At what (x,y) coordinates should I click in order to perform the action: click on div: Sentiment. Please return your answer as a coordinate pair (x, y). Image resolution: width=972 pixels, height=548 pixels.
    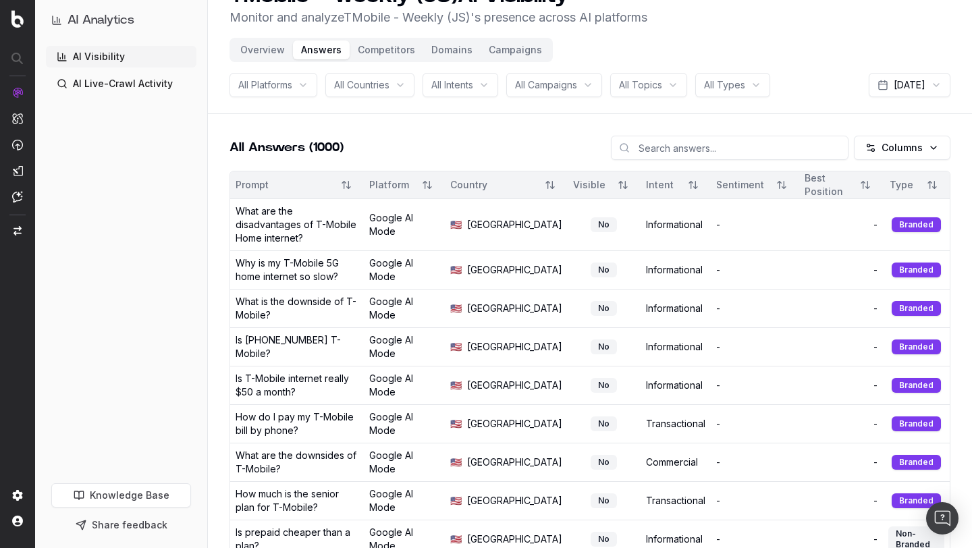
    Looking at the image, I should click on (740, 185).